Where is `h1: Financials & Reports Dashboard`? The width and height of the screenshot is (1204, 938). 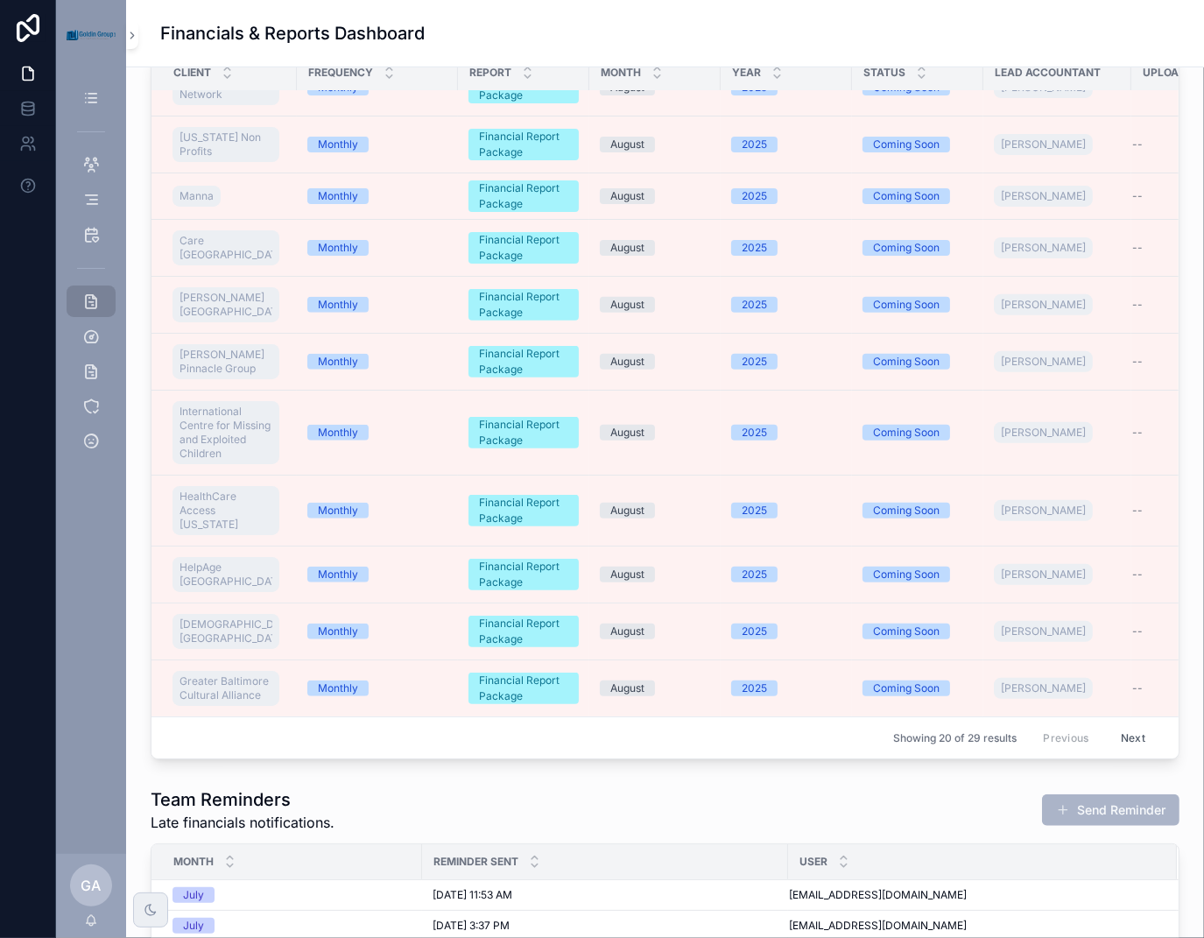 h1: Financials & Reports Dashboard is located at coordinates (293, 33).